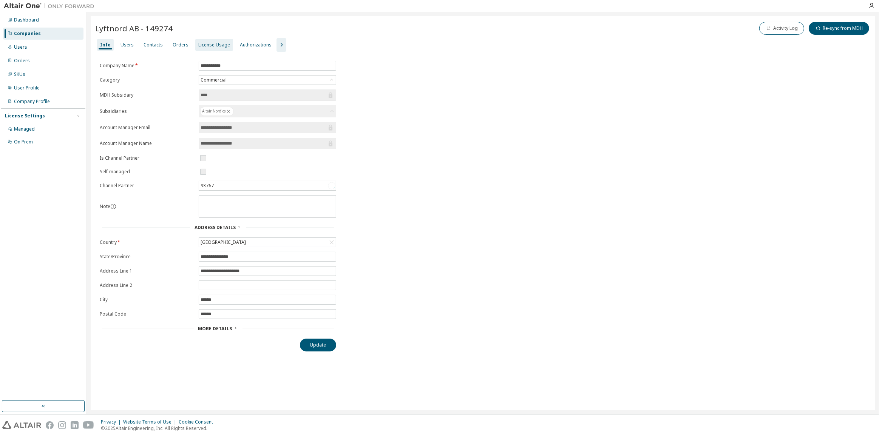 The width and height of the screenshot is (879, 436). Describe the element at coordinates (215, 329) in the screenshot. I see `span: More Details` at that location.